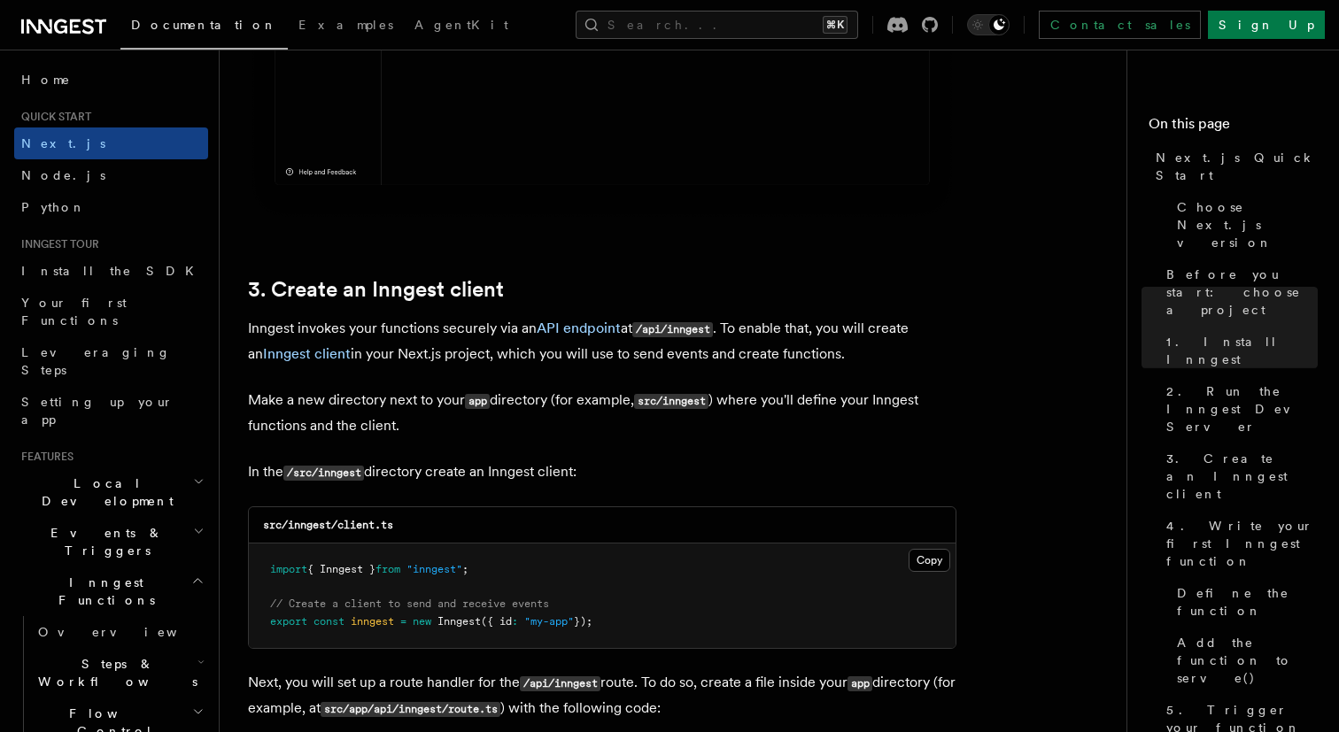 The height and width of the screenshot is (732, 1339). I want to click on button: Toggle dark mode, so click(988, 25).